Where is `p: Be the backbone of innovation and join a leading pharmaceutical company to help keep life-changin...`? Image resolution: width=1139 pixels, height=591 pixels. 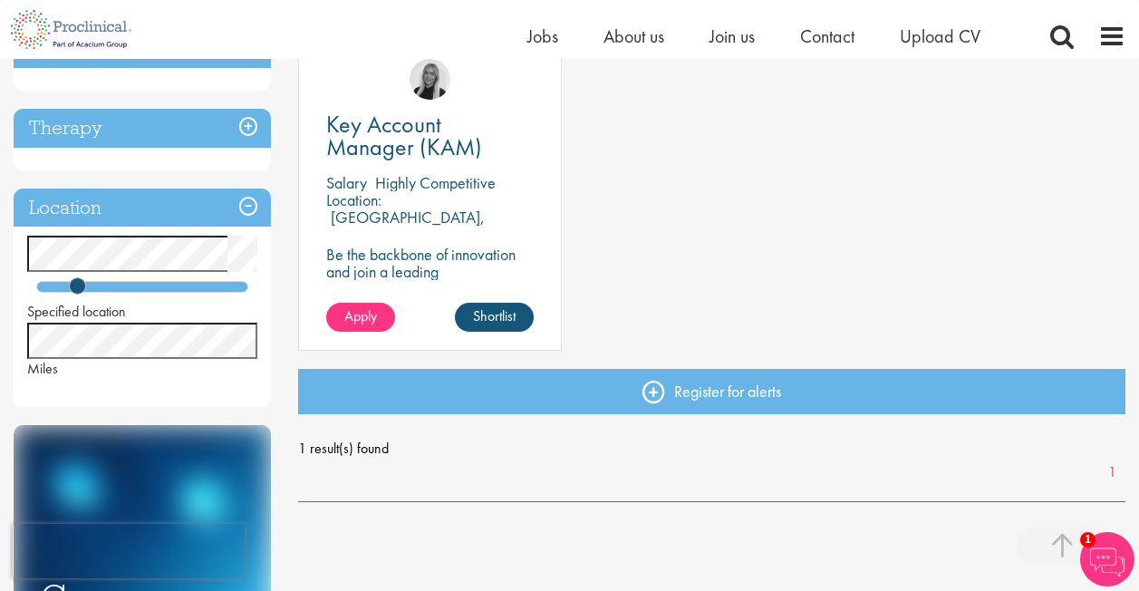
p: Be the backbone of innovation and join a leading pharmaceutical company to help keep life-changin... is located at coordinates (429, 288).